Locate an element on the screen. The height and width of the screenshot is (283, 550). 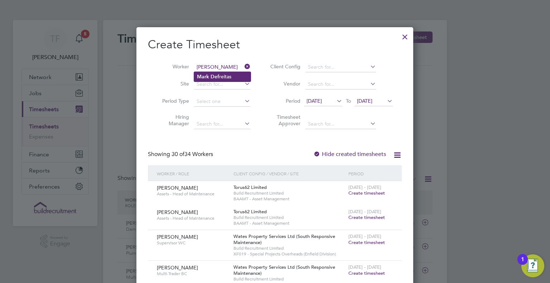
div: Client Config / Vendor / Site is located at coordinates (289, 174).